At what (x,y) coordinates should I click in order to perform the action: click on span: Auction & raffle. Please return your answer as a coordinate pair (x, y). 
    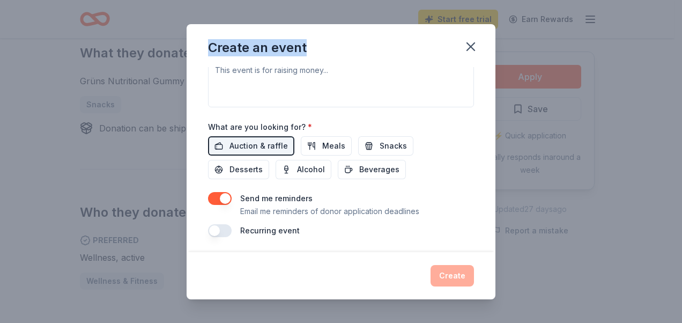
    Looking at the image, I should click on (258, 146).